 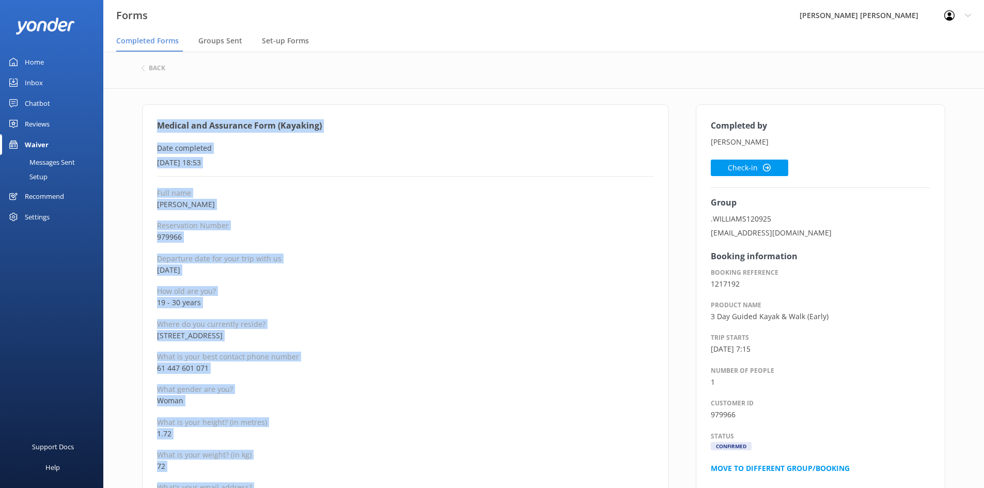 I want to click on p: Trip starts, so click(x=820, y=337).